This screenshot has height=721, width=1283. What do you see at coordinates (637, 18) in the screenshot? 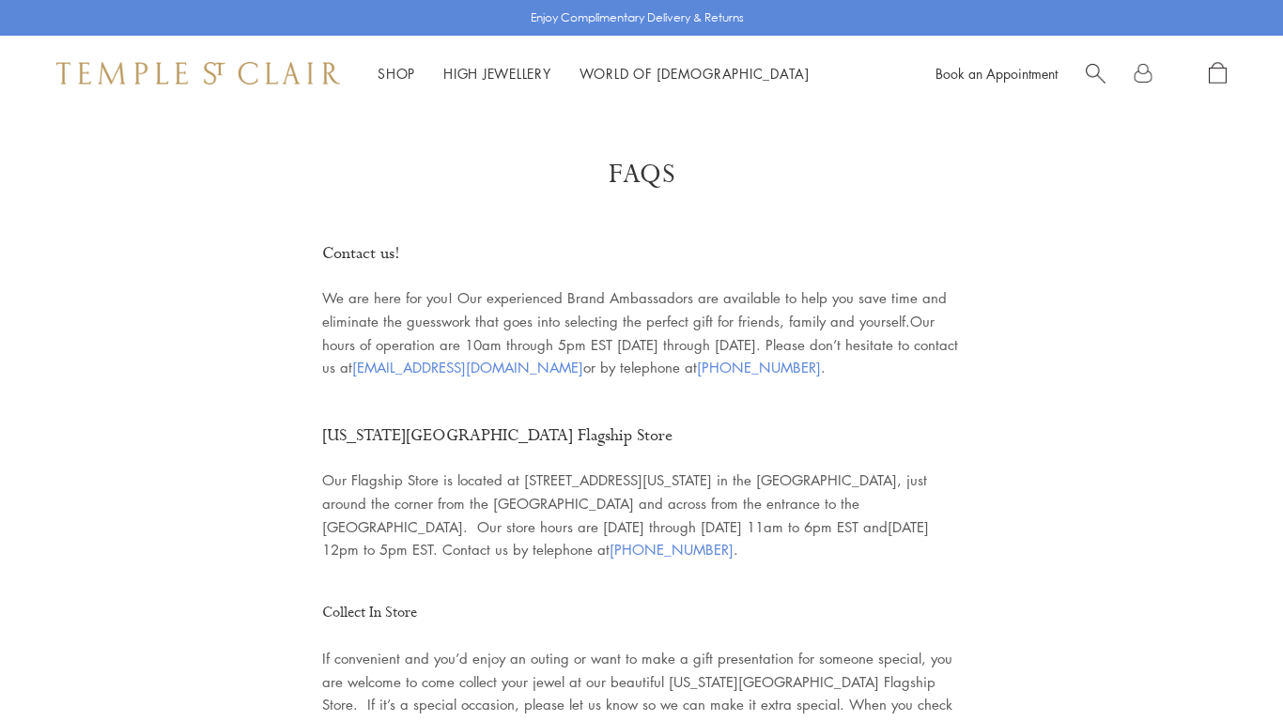
I see `p: Enjoy Complimentary Delivery & Returns` at bounding box center [637, 18].